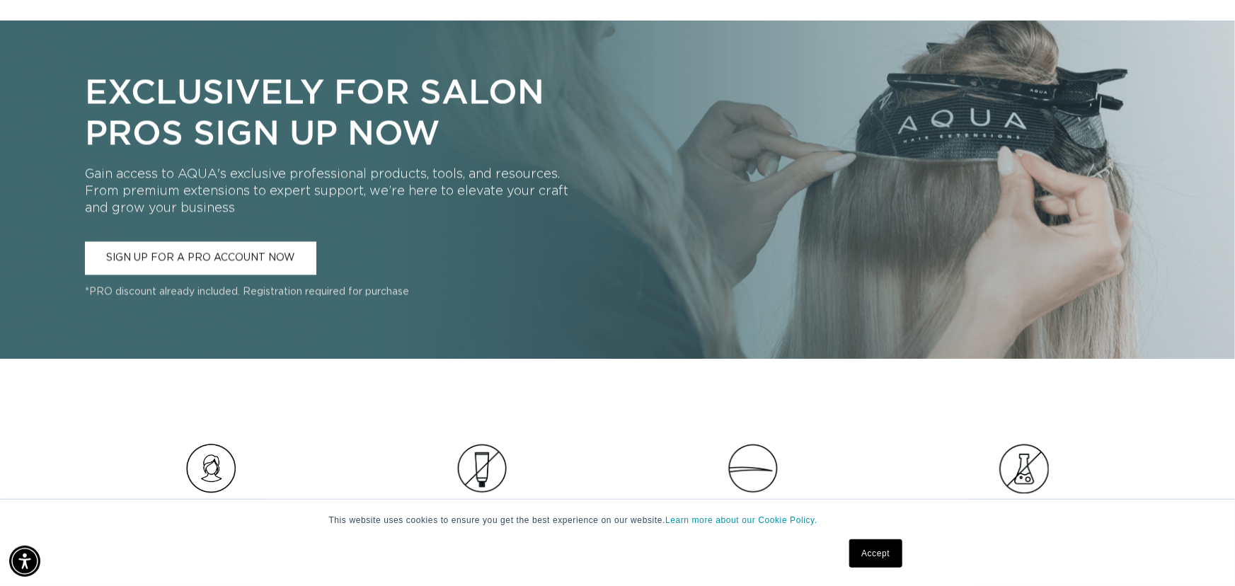  Describe the element at coordinates (1199, 552) in the screenshot. I see `div: Chat Widget` at that location.